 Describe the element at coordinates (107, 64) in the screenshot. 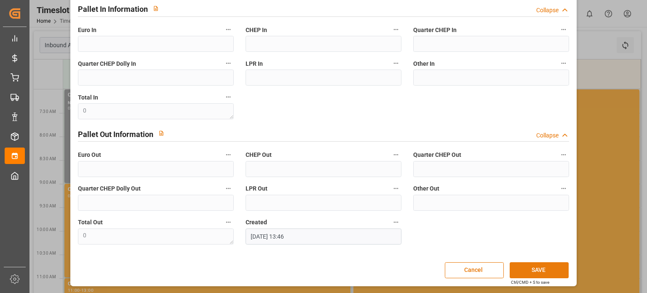

I see `span: Quarter CHEP Dolly In` at that location.